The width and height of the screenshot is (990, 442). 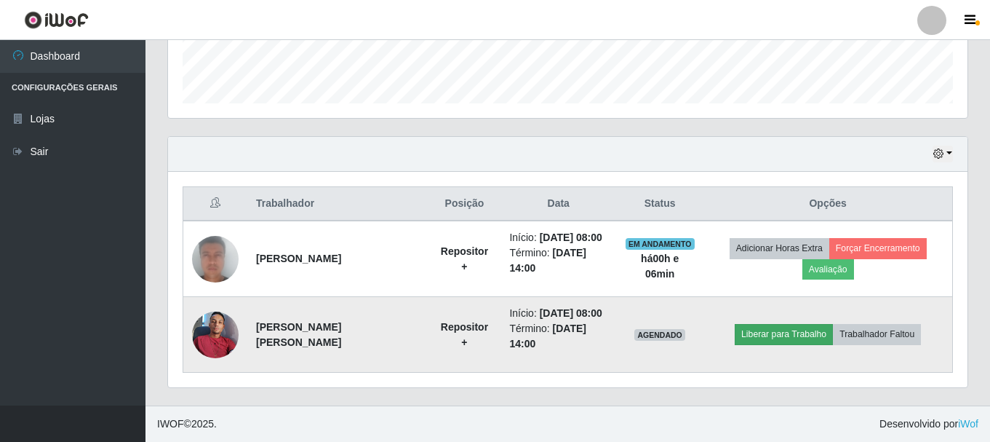 What do you see at coordinates (660, 266) in the screenshot?
I see `strong: há 00 h e 06 min` at bounding box center [660, 266].